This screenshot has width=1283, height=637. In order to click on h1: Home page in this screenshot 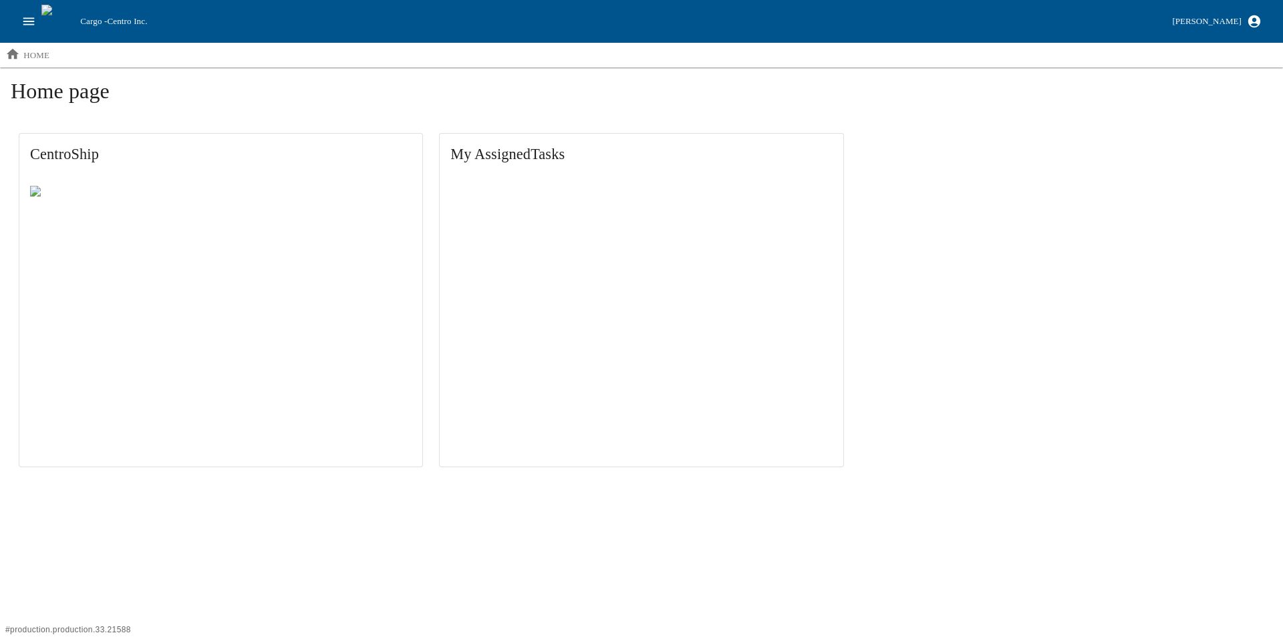, I will do `click(642, 96)`.